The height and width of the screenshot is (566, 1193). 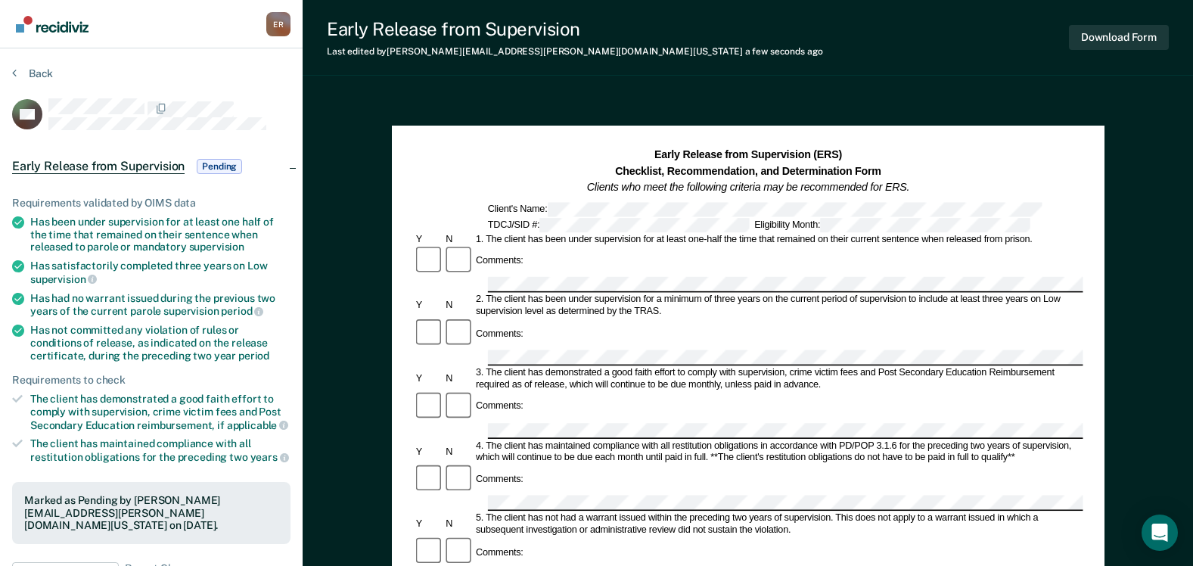 What do you see at coordinates (618, 225) in the screenshot?
I see `div: TDCJ/SID #:` at bounding box center [618, 225].